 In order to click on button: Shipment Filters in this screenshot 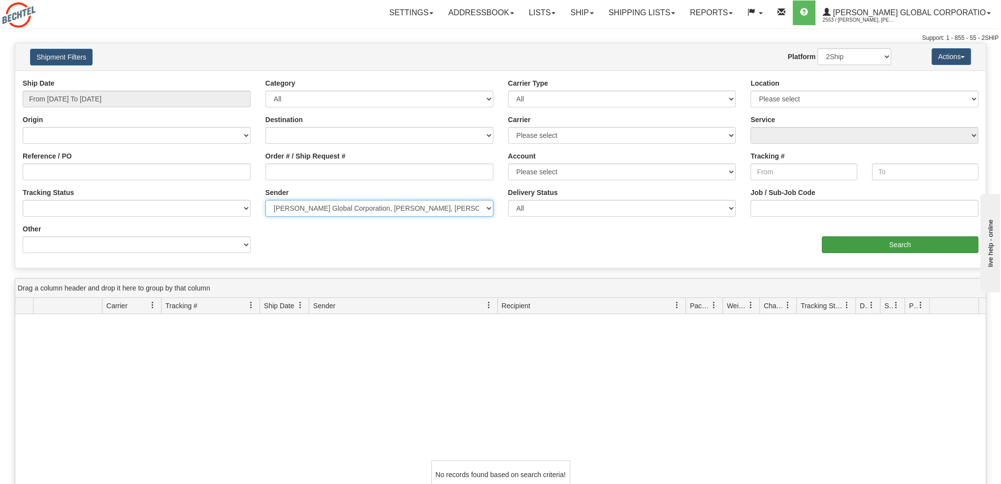, I will do `click(61, 57)`.